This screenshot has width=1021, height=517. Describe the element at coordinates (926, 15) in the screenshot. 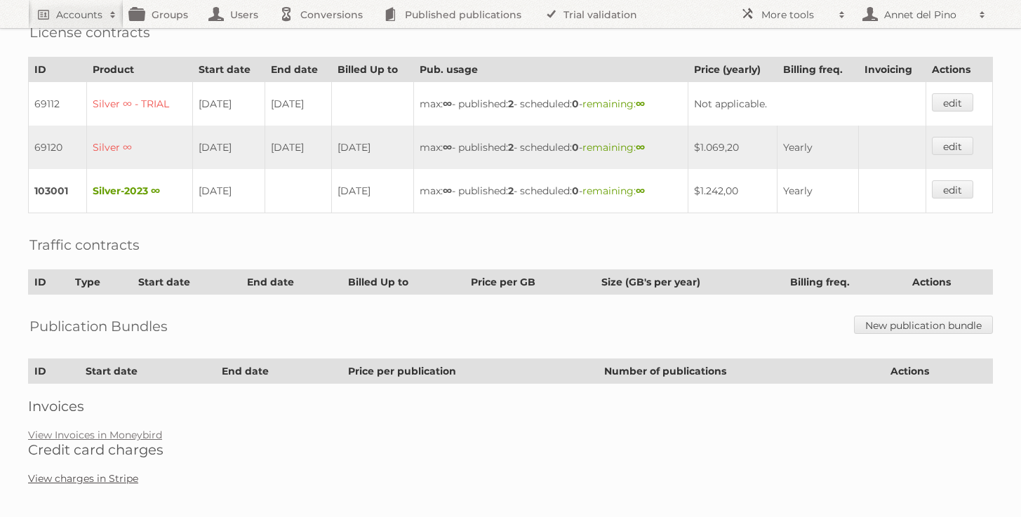

I see `h2: Annet del Pino` at that location.